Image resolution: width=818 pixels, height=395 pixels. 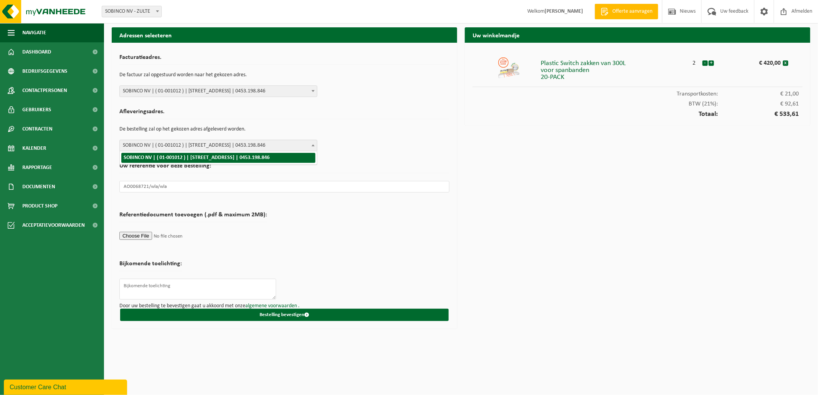 I want to click on span: Bedrijfsgegevens, so click(x=45, y=71).